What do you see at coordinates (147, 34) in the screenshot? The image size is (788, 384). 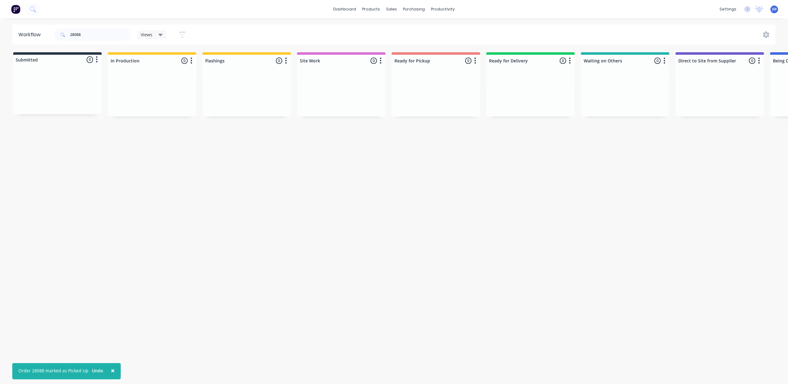 I see `span: Views` at bounding box center [147, 34].